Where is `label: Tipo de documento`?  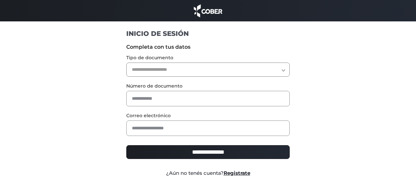
label: Tipo de documento is located at coordinates (208, 58).